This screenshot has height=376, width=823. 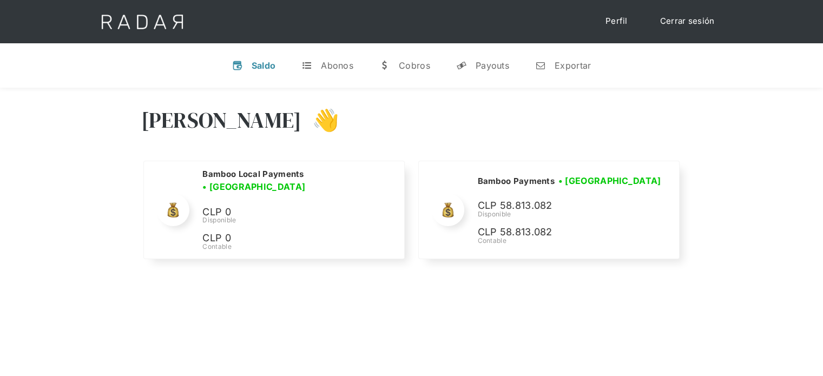 What do you see at coordinates (253, 174) in the screenshot?
I see `h2: Bamboo Local Payments` at bounding box center [253, 174].